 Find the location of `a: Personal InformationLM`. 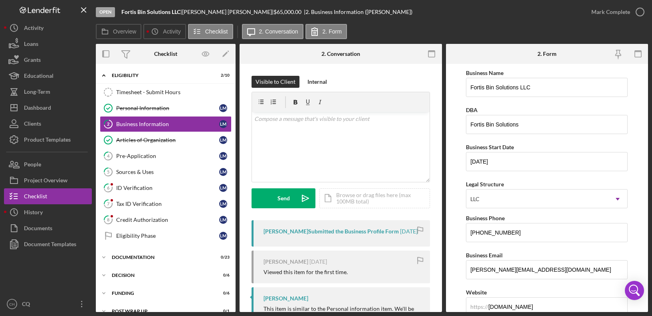

a: Personal InformationLM is located at coordinates (166, 108).